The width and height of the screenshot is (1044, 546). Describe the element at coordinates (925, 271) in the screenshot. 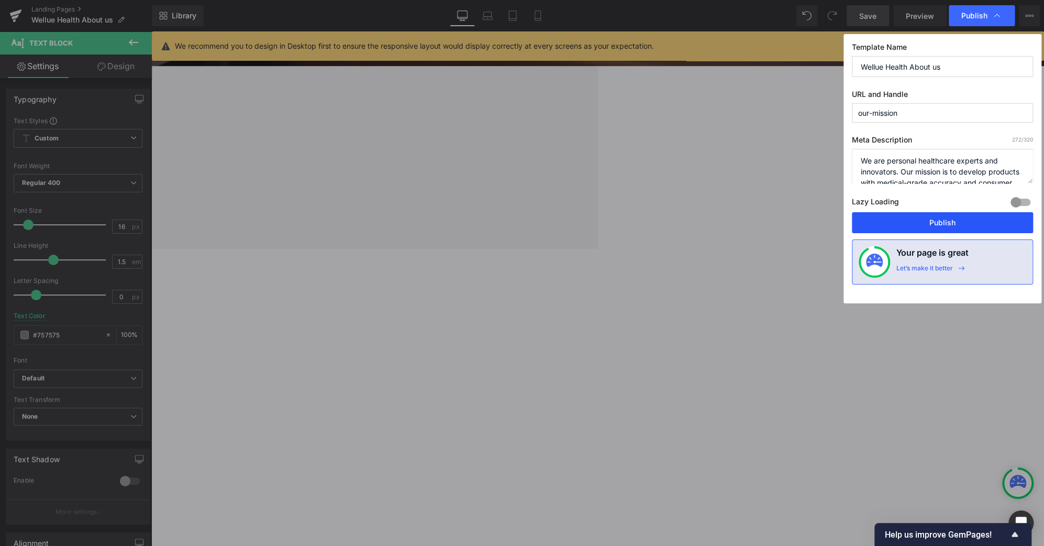

I see `div: Let’s make it better` at that location.